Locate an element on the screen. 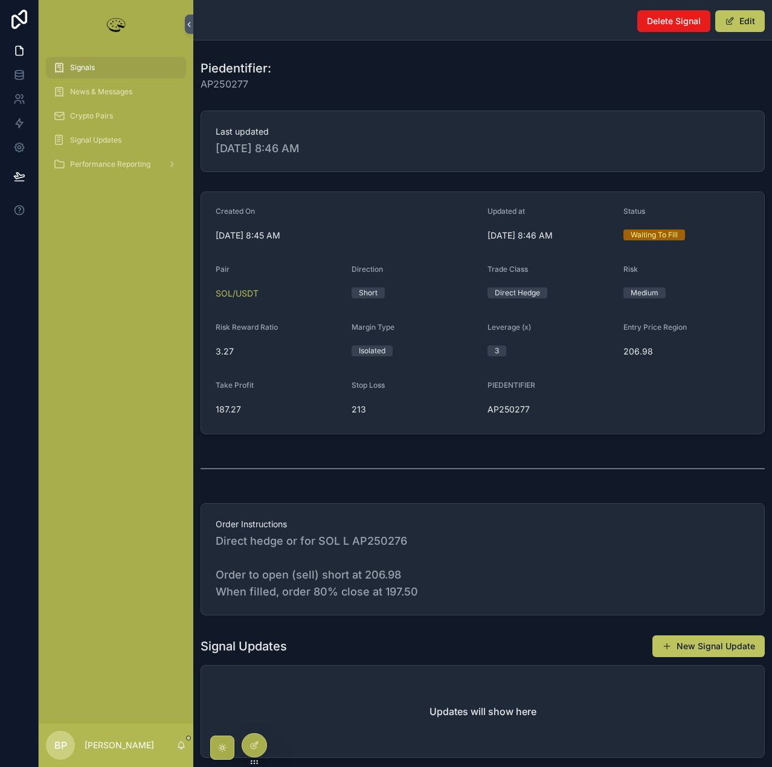  div: 3 is located at coordinates (496, 351).